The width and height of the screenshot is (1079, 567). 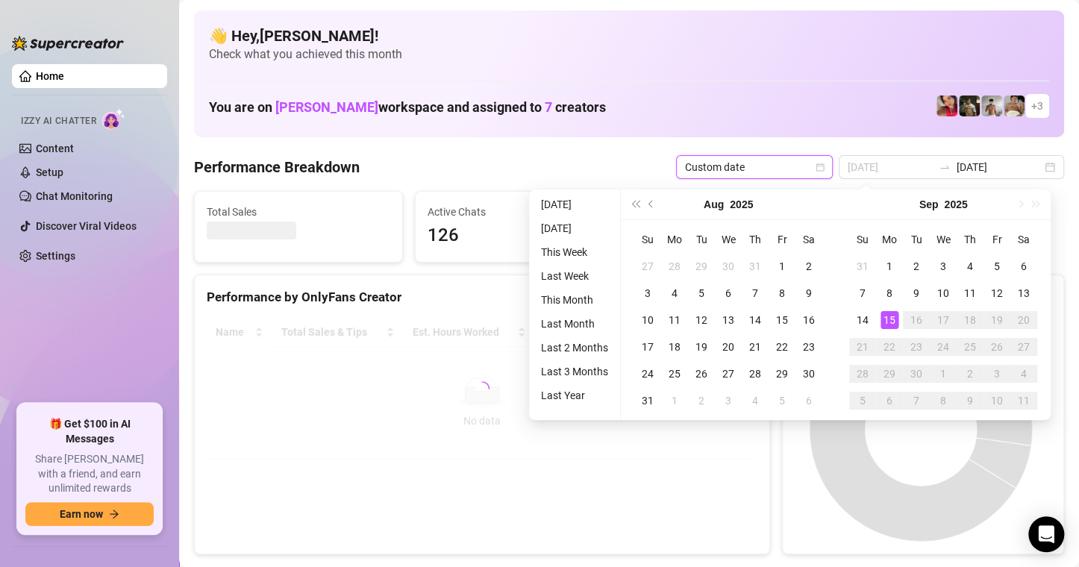 I want to click on td: 2025-09-06, so click(x=1023, y=266).